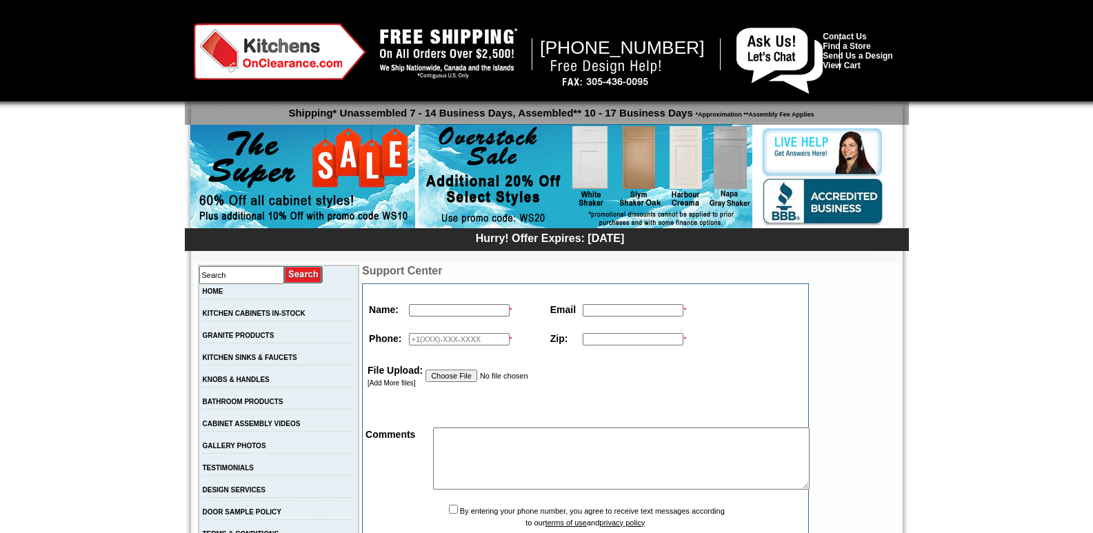 The image size is (1093, 533). What do you see at coordinates (559, 338) in the screenshot?
I see `strong: Zip:` at bounding box center [559, 338].